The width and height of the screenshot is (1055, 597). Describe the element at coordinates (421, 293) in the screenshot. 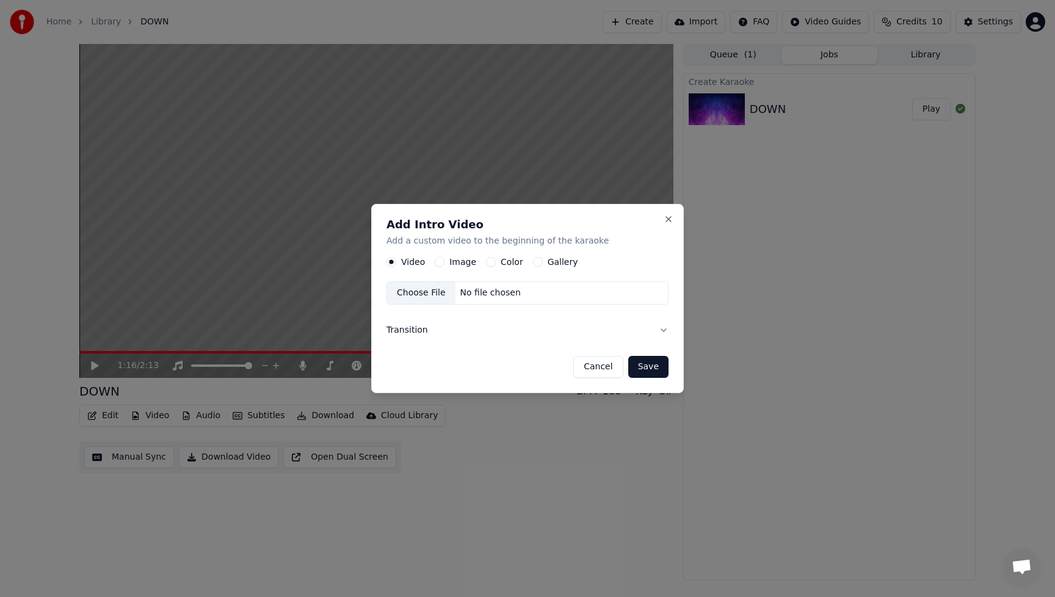

I see `div: Choose File` at that location.